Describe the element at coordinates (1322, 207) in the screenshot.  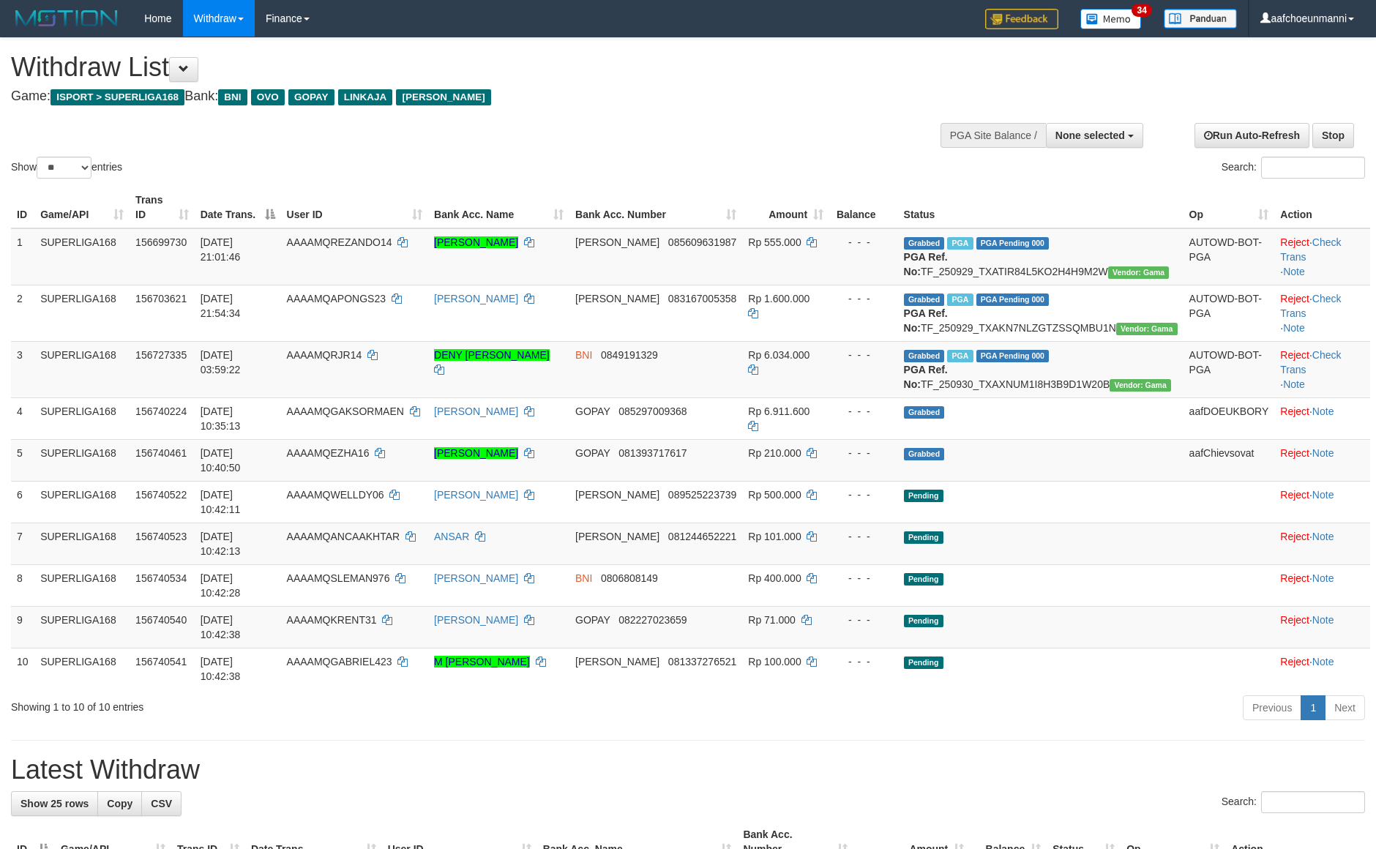
I see `th: Action` at that location.